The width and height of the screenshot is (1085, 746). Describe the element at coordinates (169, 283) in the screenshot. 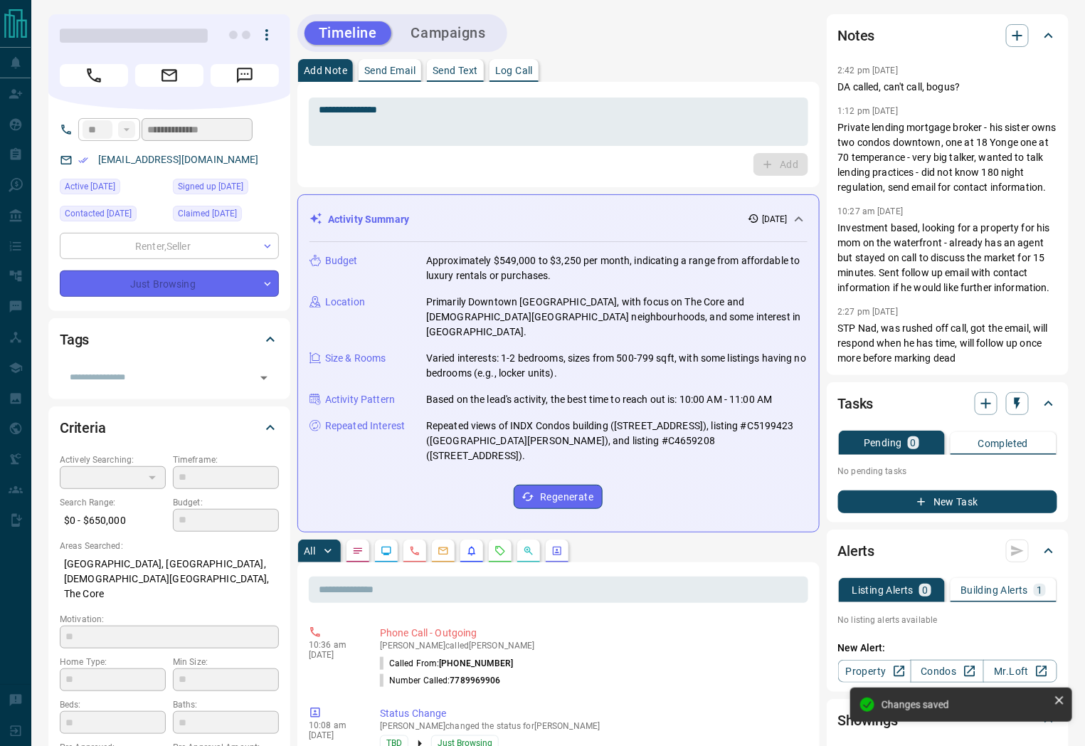

I see `div: Just Browsing` at that location.